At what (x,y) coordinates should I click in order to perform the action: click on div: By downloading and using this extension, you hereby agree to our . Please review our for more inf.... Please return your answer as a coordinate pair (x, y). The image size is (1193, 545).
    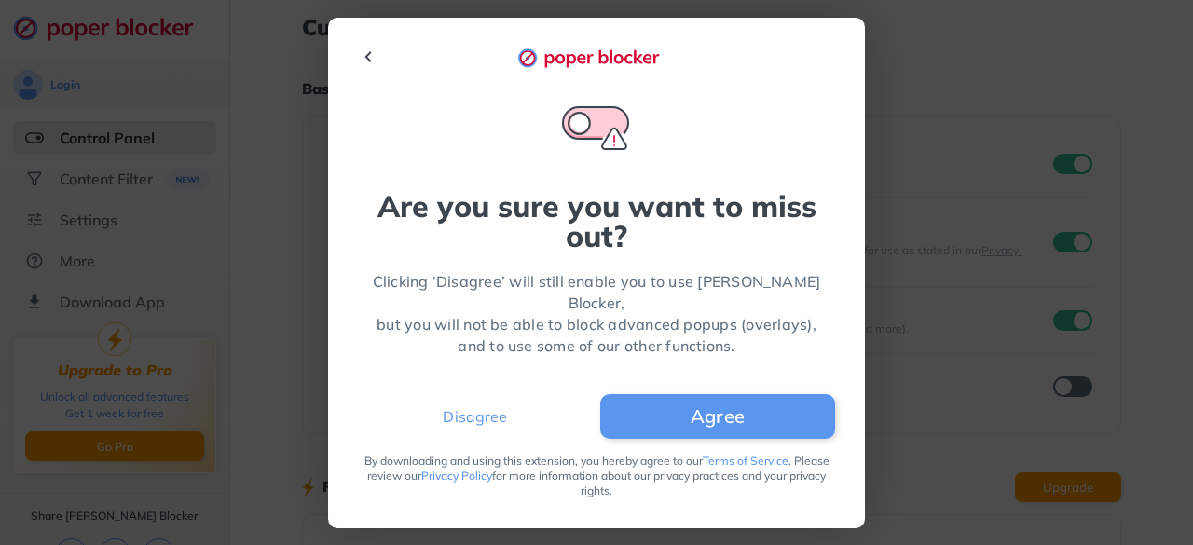
    Looking at the image, I should click on (597, 476).